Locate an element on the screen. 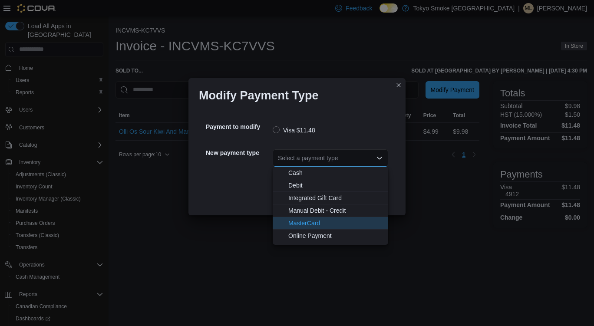 The height and width of the screenshot is (326, 594). h1: Modify Payment Type is located at coordinates (259, 95).